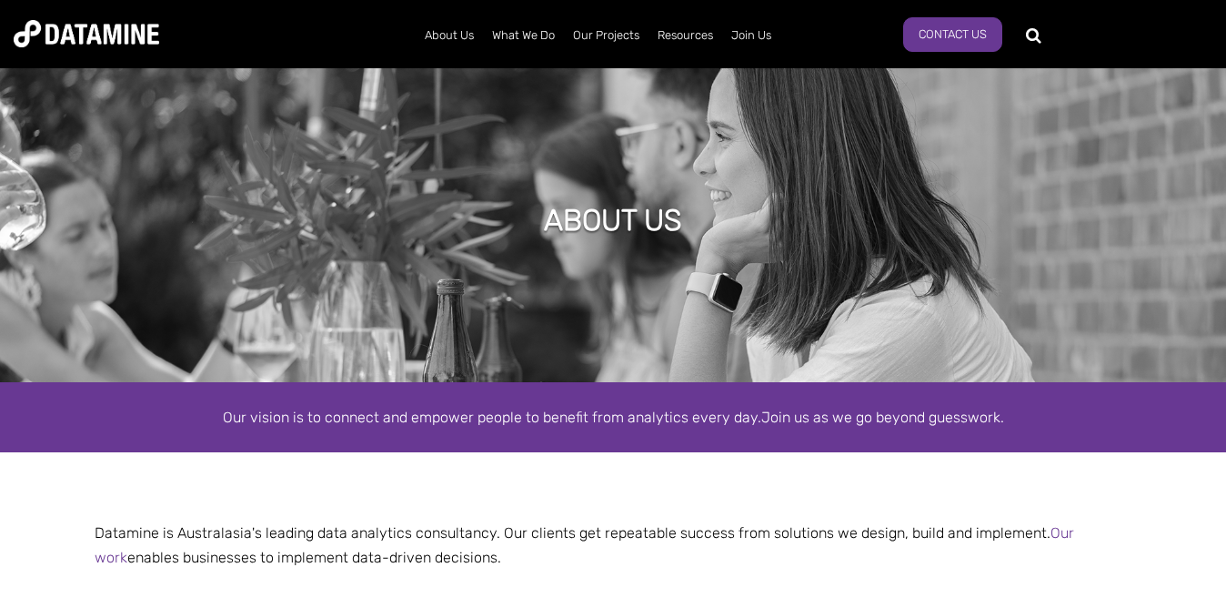 This screenshot has width=1226, height=608. What do you see at coordinates (86, 34) in the screenshot?
I see `img: Datamine` at bounding box center [86, 34].